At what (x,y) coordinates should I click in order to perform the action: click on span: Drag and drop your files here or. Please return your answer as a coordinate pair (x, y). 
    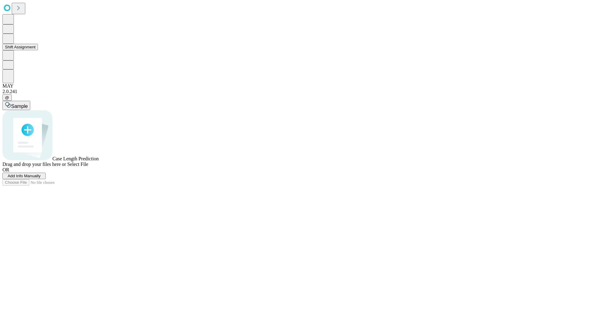
    Looking at the image, I should click on (34, 164).